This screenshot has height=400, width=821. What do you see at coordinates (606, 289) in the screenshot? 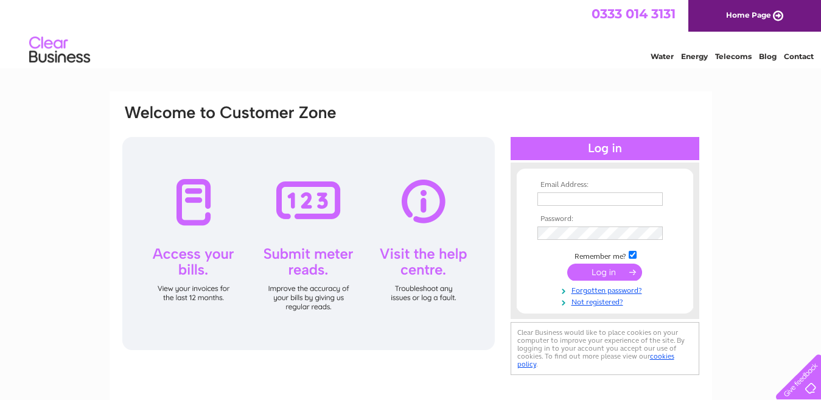
I see `a: Forgotten password?` at bounding box center [606, 289].